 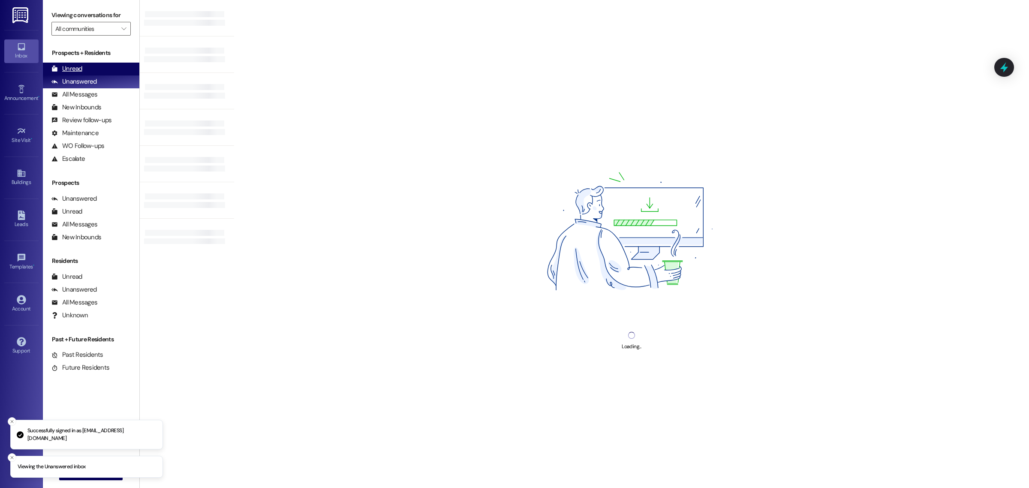 I want to click on div: Escalate, so click(x=68, y=159).